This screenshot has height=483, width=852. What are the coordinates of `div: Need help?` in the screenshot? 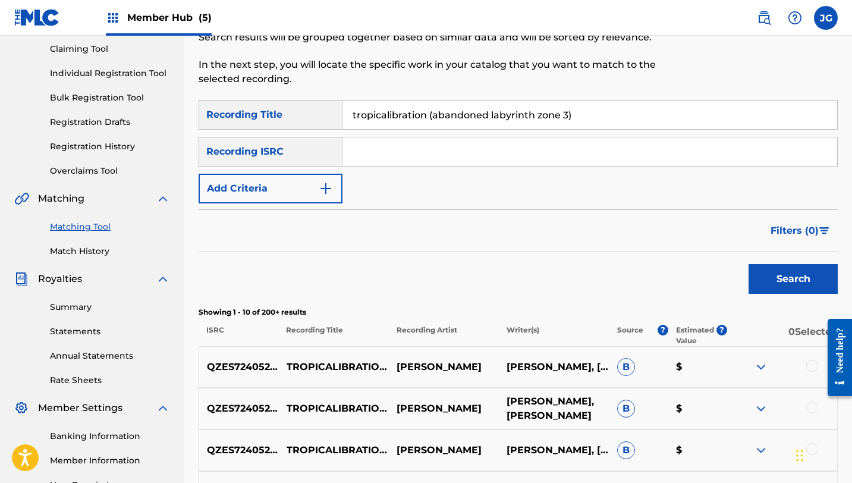 It's located at (21, 40).